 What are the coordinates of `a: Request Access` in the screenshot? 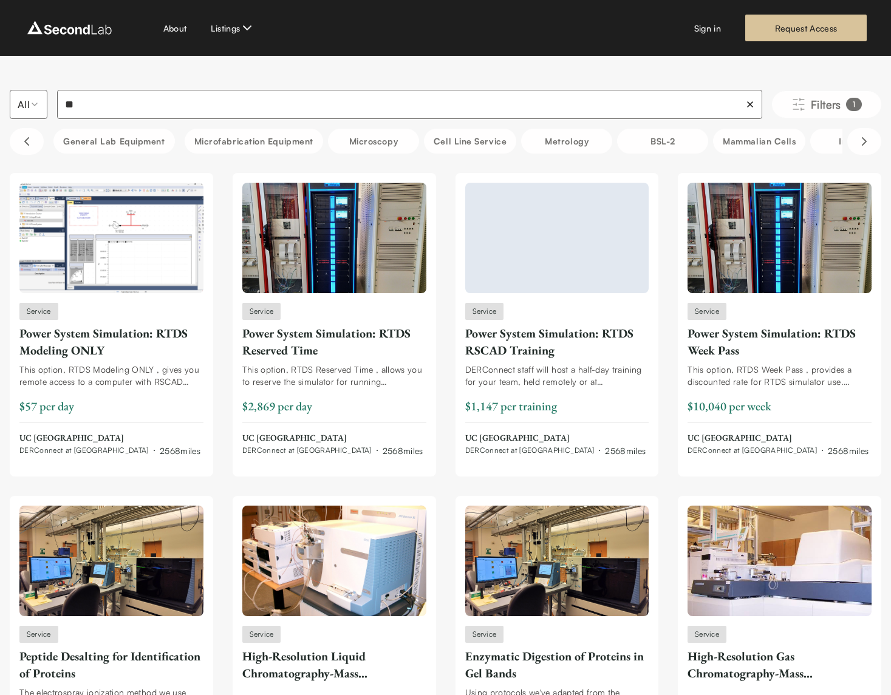 It's located at (806, 28).